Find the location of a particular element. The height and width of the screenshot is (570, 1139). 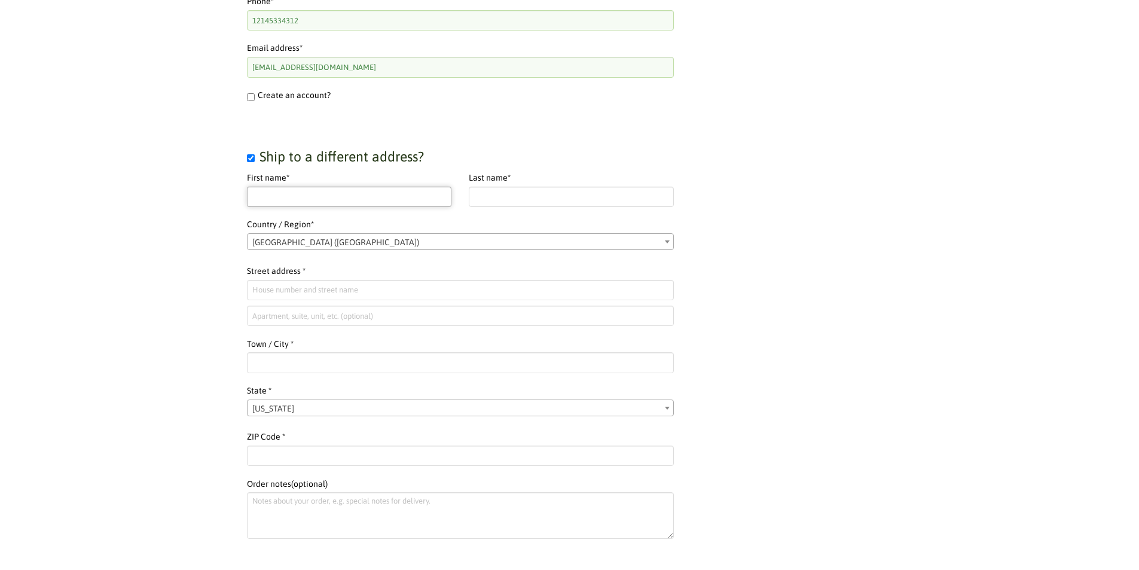

input: Ship to a different address? is located at coordinates (251, 158).